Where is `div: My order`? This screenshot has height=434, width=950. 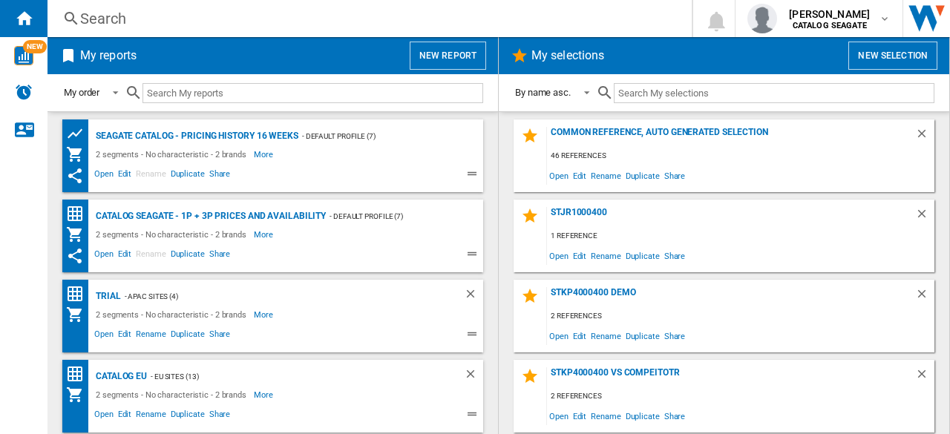 div: My order is located at coordinates (82, 92).